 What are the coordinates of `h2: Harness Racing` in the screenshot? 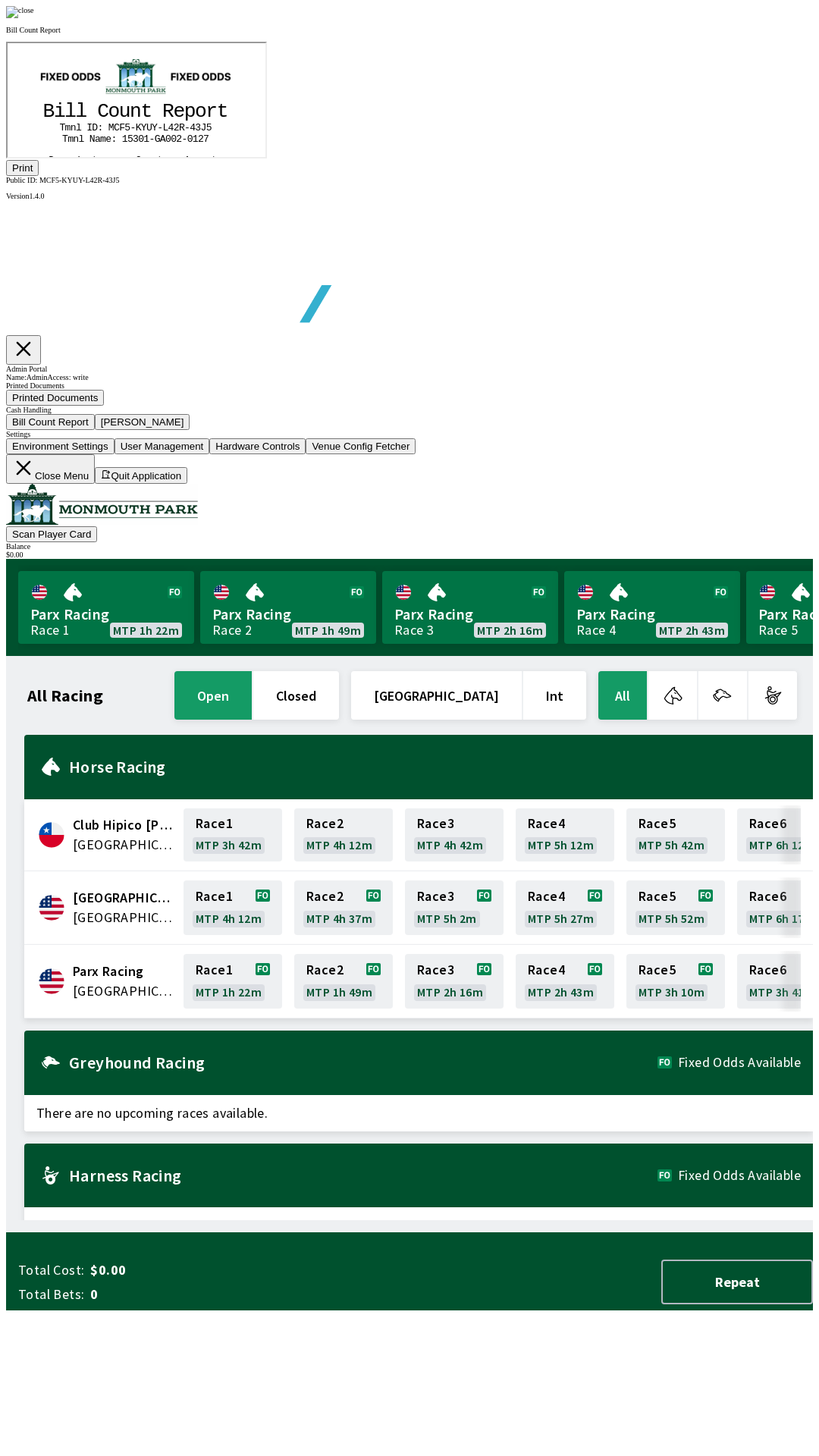 It's located at (363, 1175).